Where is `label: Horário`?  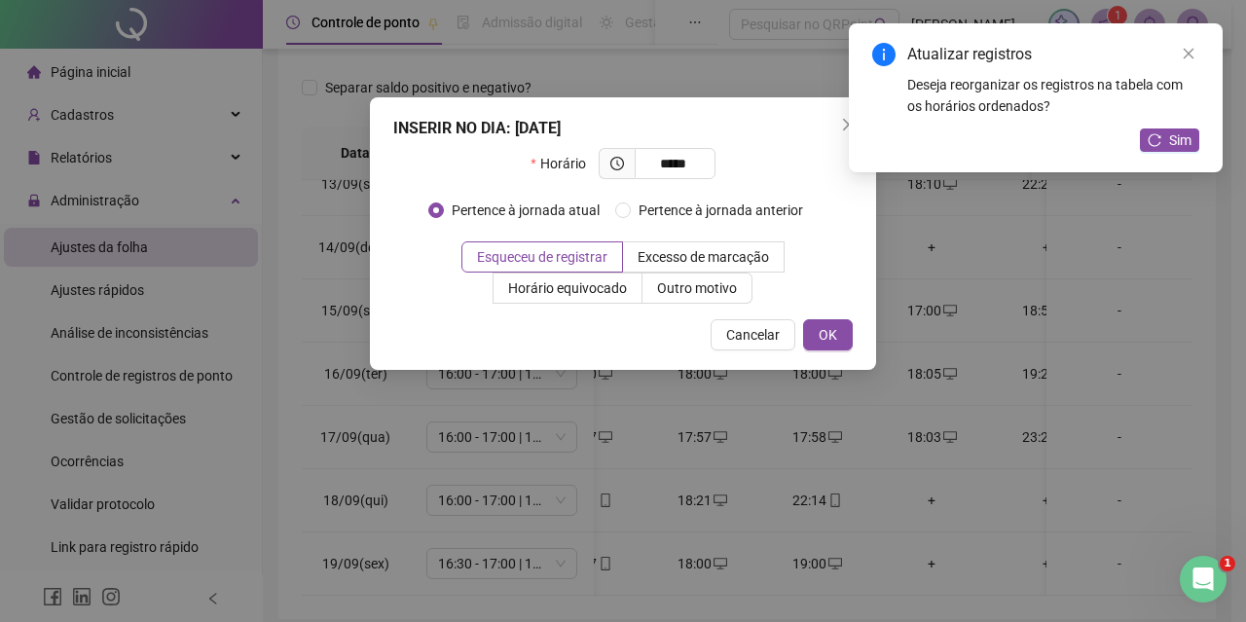
label: Horário is located at coordinates (564, 164).